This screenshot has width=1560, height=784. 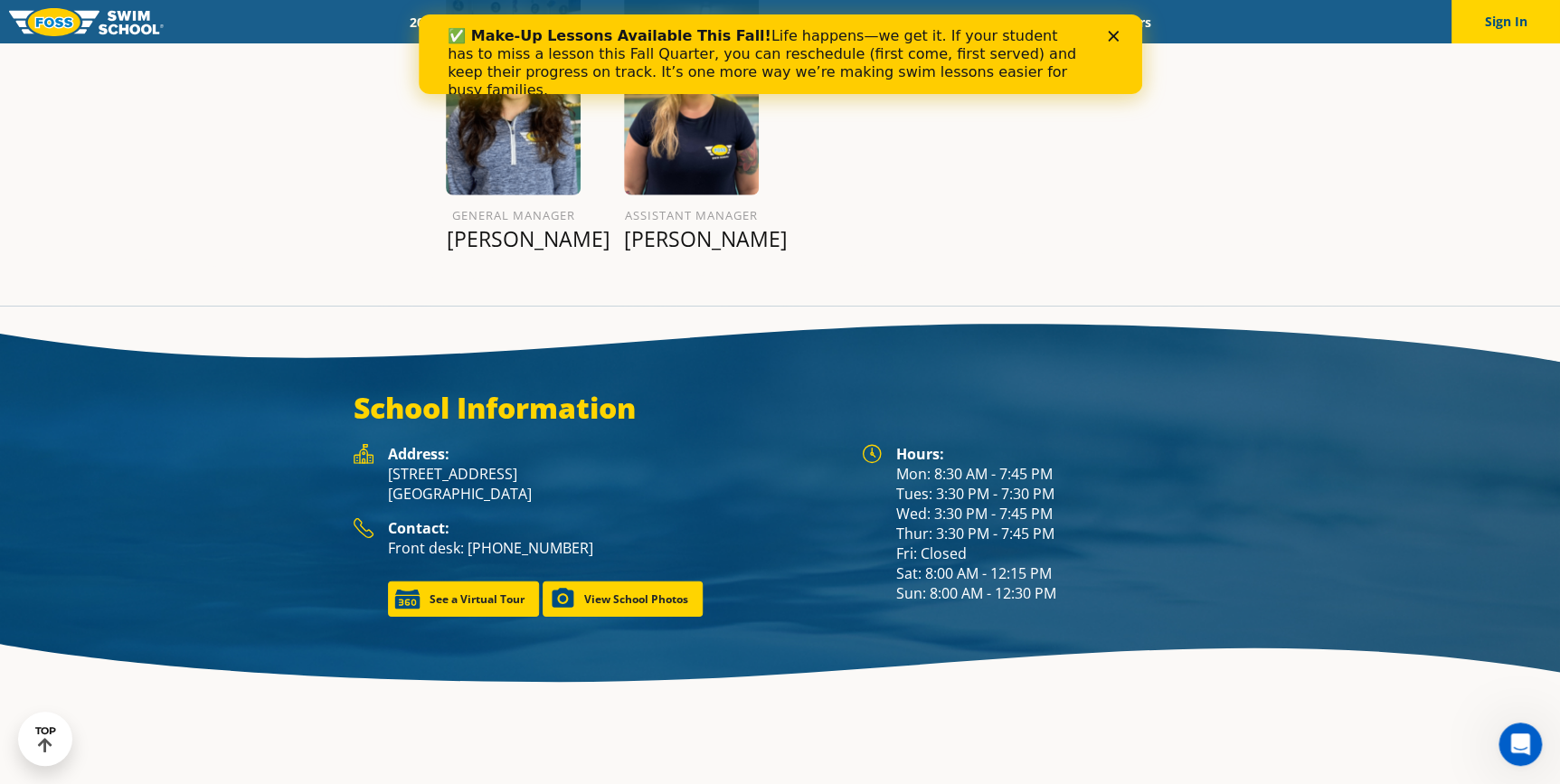 What do you see at coordinates (781, 408) in the screenshot?
I see `h3: School Information` at bounding box center [781, 408].